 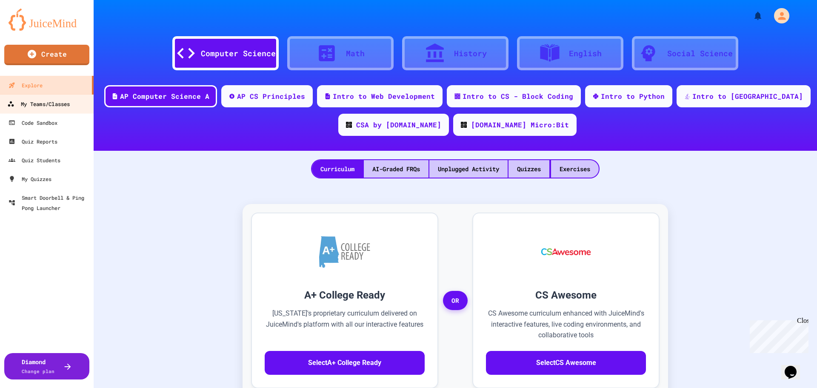 I want to click on div: Curriculum, so click(x=337, y=169).